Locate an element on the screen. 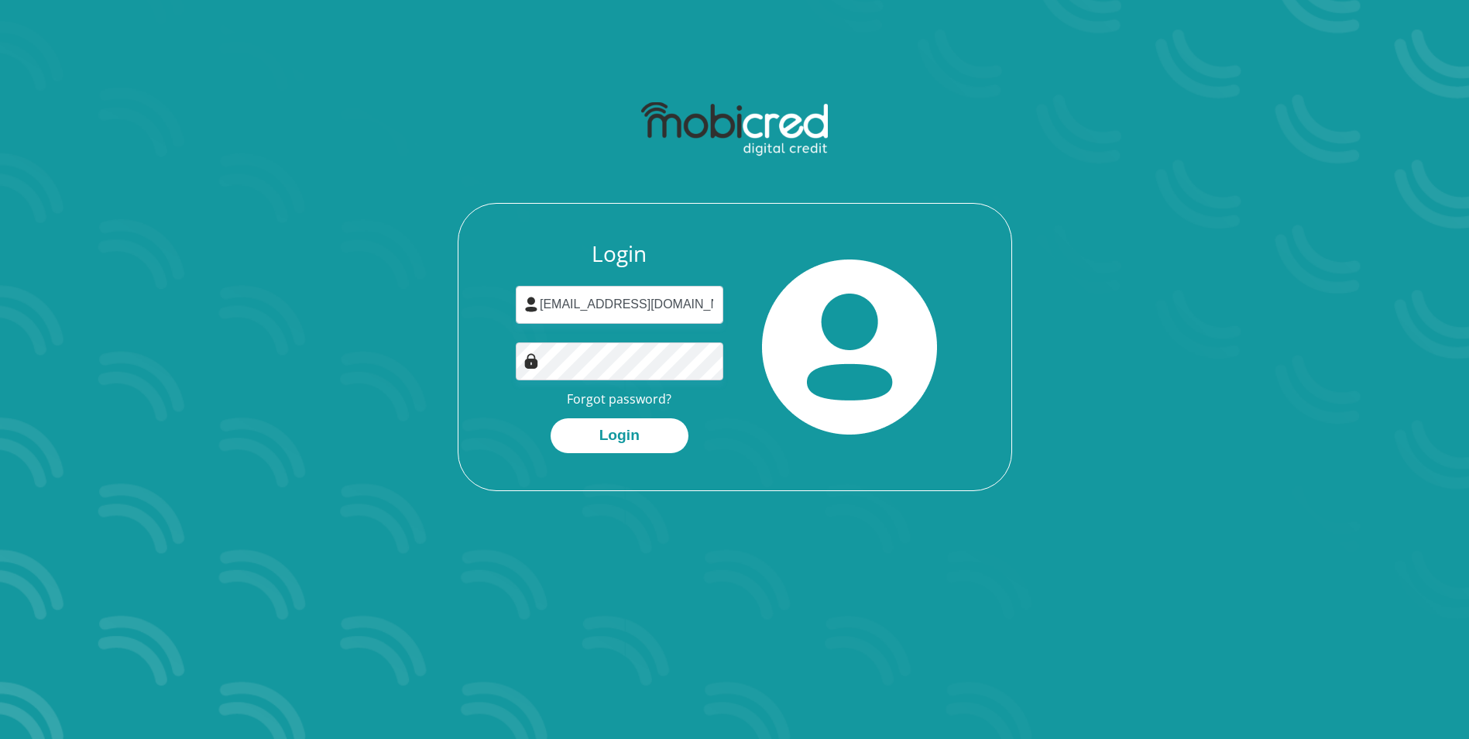  input: Username is located at coordinates (620, 304).